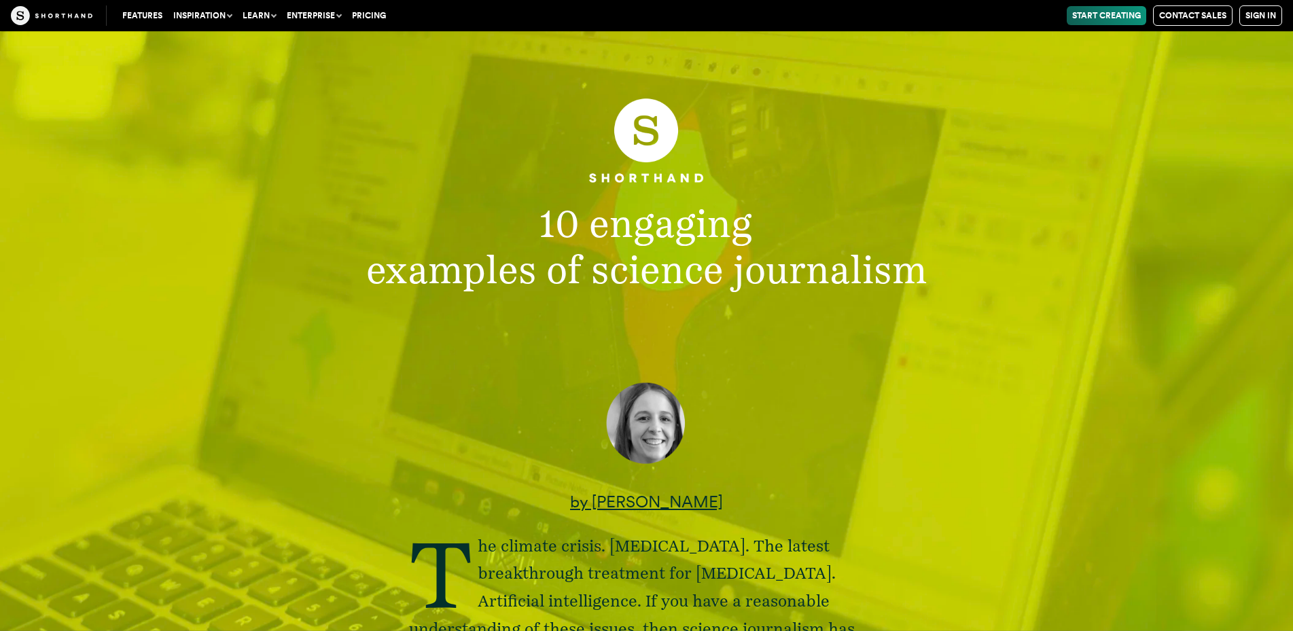  Describe the element at coordinates (1193, 16) in the screenshot. I see `a: Contact Sales` at that location.